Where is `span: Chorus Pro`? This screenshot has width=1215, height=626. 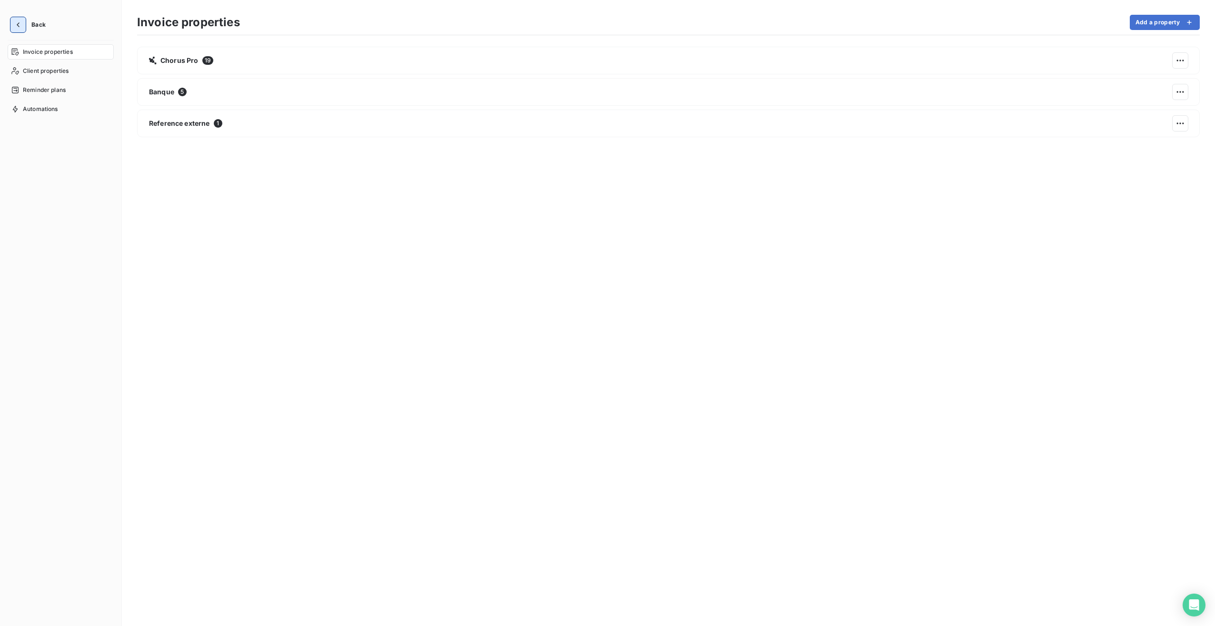
span: Chorus Pro is located at coordinates (180, 60).